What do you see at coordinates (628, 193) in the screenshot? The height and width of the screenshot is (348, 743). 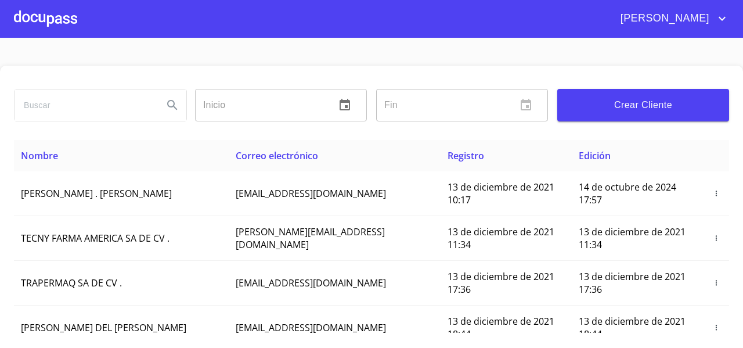 I see `span: 14 de octubre de 2024 17:57` at bounding box center [628, 193].